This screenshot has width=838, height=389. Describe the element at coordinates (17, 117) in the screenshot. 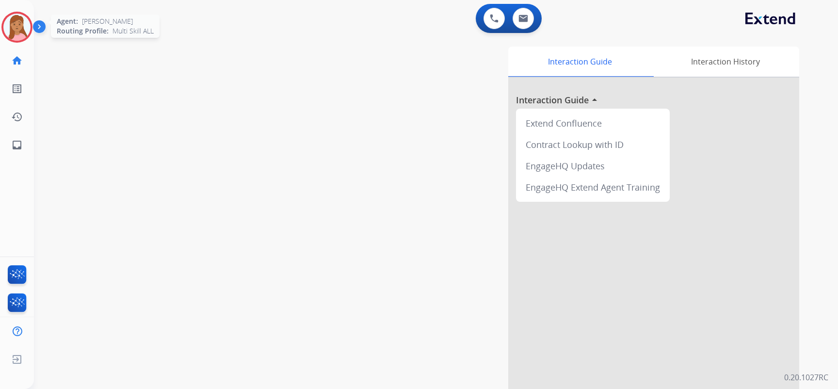

I see `mat-icon: history` at that location.